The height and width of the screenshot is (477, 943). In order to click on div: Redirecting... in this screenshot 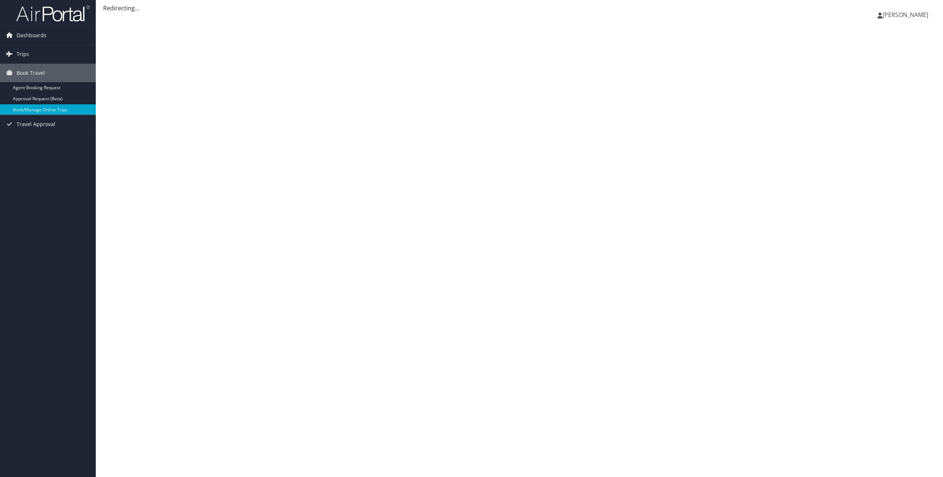, I will do `click(519, 8)`.